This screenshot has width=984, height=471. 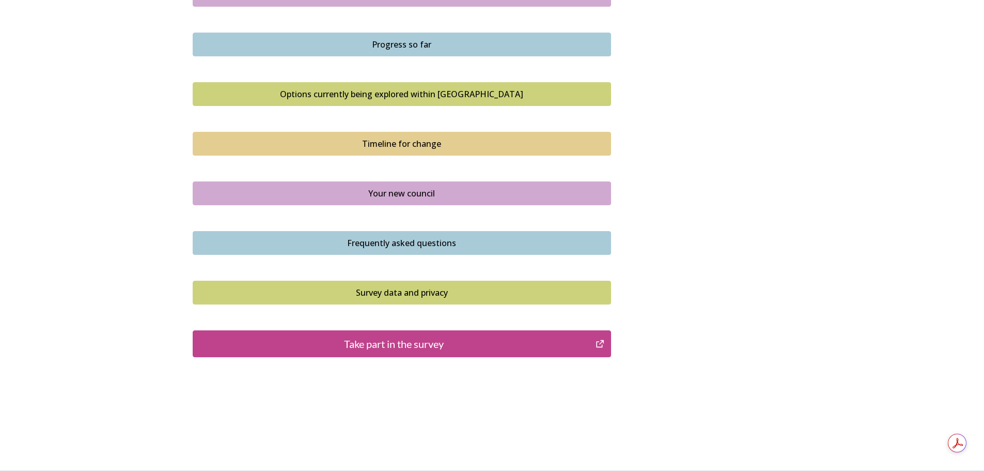 I want to click on div: Frequently asked questions, so click(x=402, y=243).